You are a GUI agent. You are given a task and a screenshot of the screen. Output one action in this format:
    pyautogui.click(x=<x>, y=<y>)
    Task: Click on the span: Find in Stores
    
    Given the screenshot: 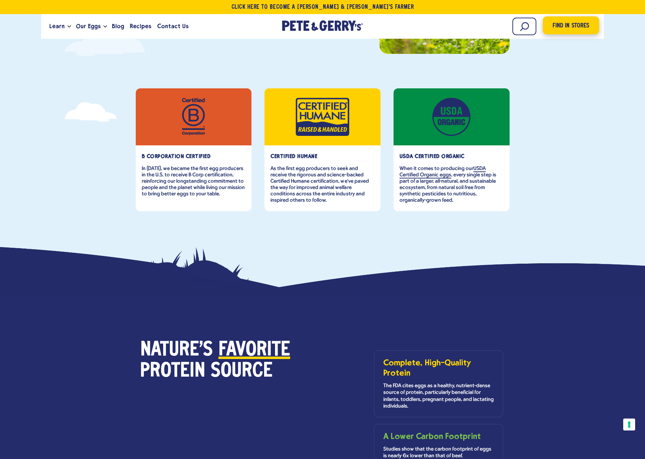 What is the action you would take?
    pyautogui.click(x=571, y=26)
    